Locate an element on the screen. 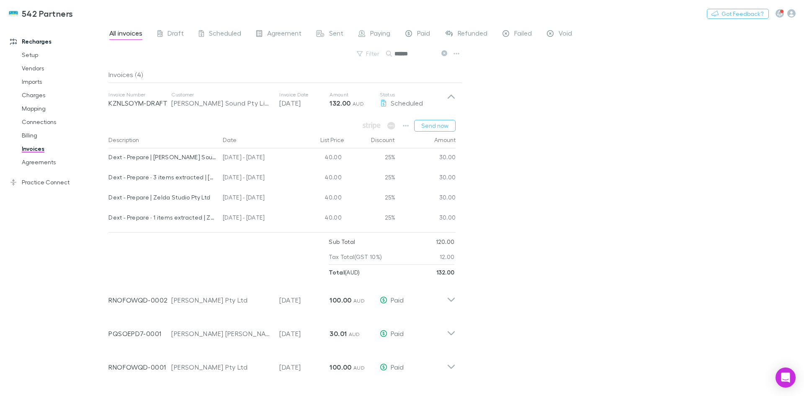  p: Invoice Number is located at coordinates (140, 95).